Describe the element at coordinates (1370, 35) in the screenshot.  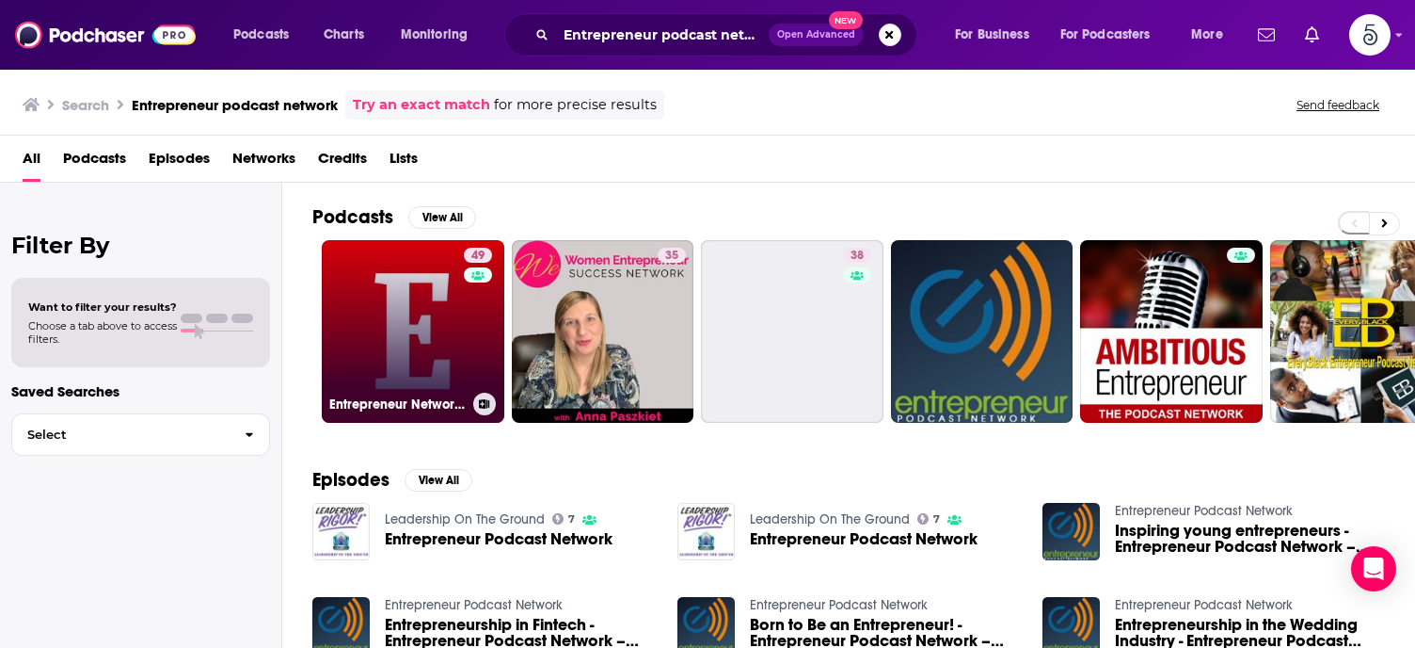
I see `span: Logged in as Spiral5-G2` at that location.